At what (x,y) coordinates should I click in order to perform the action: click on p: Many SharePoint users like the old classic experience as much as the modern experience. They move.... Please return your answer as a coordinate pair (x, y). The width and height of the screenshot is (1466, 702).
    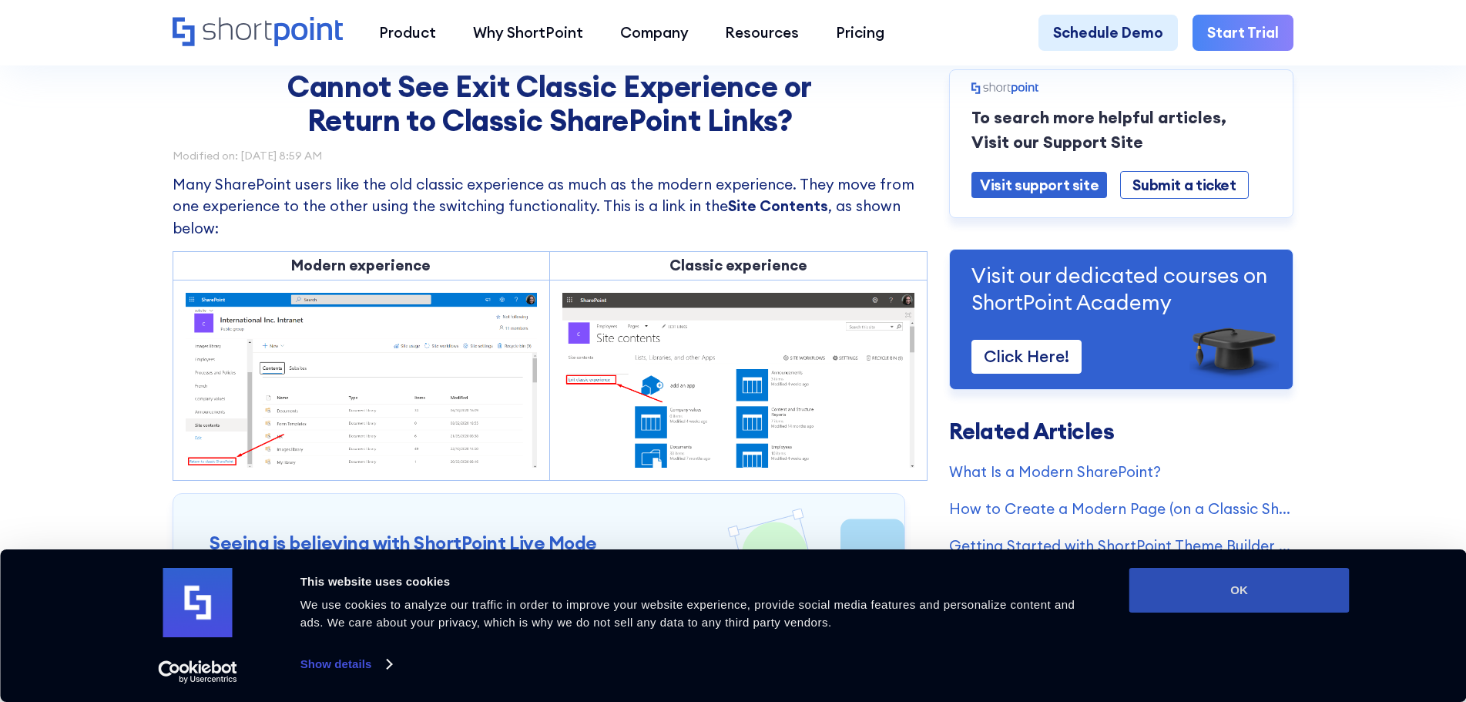
    Looking at the image, I should click on (550, 206).